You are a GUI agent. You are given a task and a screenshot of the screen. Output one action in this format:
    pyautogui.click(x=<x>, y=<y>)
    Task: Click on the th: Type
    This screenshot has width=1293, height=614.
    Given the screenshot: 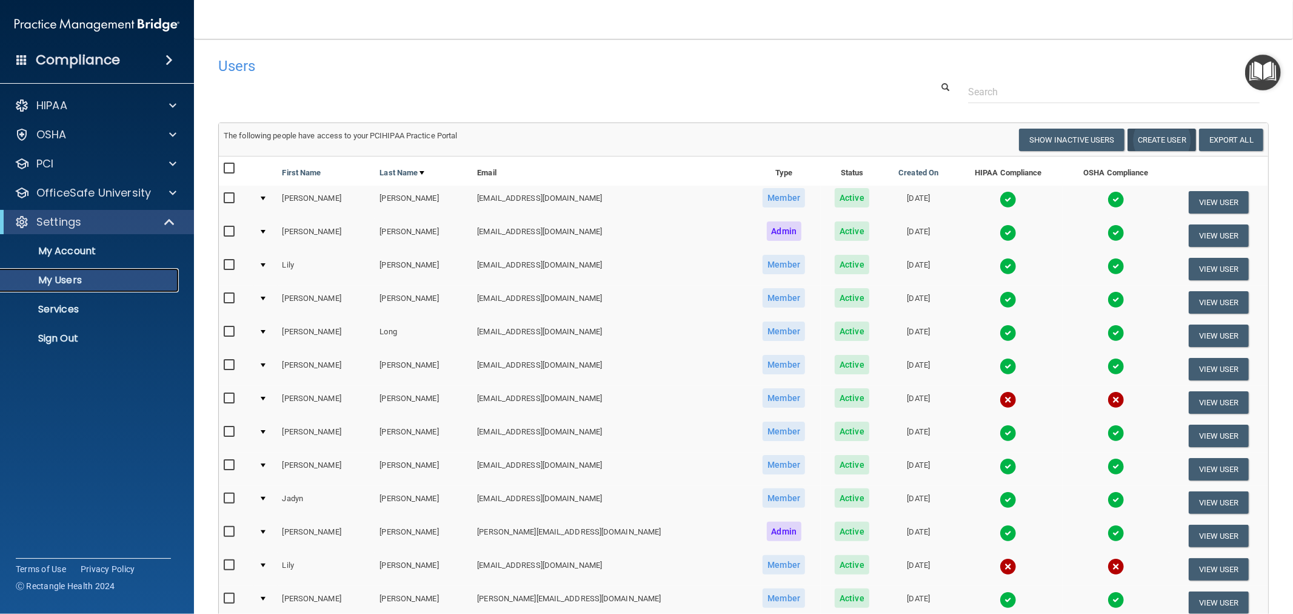 What is the action you would take?
    pyautogui.click(x=785, y=171)
    